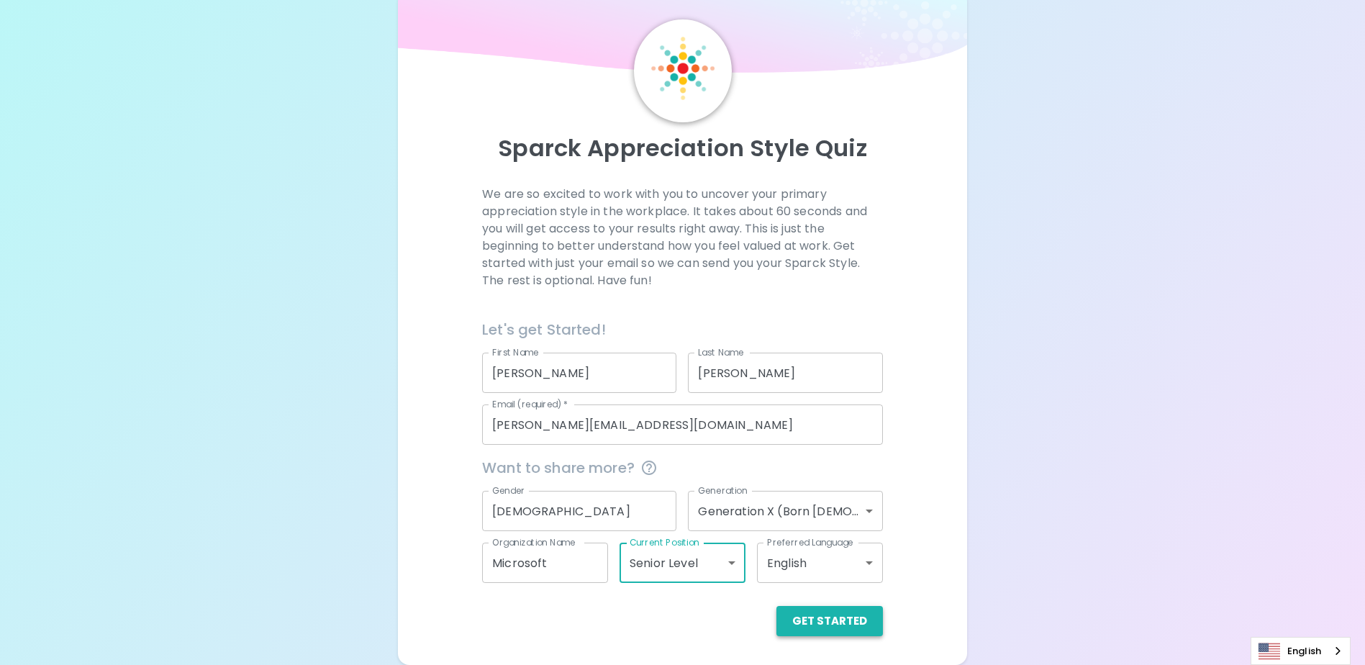 This screenshot has width=1365, height=665. I want to click on label: Email (required), so click(530, 404).